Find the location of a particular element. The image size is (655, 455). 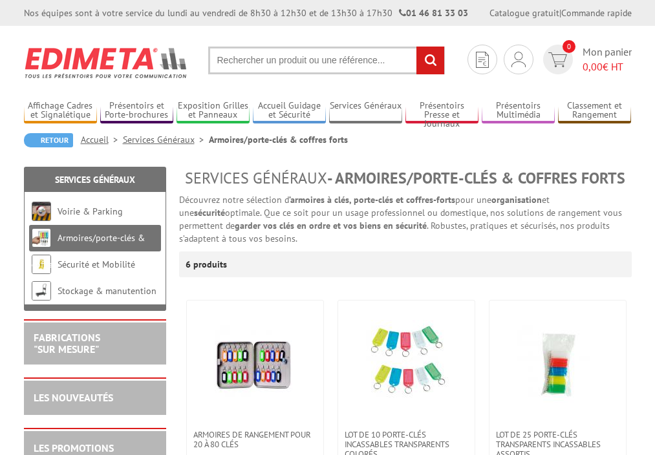

a: devis rapide 0 Mon panier 0,00€ HT is located at coordinates (586, 59).